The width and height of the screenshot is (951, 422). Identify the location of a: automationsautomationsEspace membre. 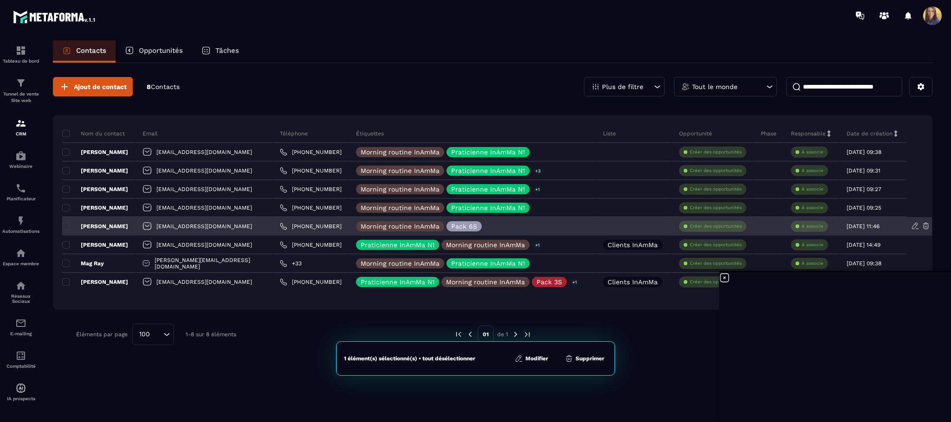
(21, 257).